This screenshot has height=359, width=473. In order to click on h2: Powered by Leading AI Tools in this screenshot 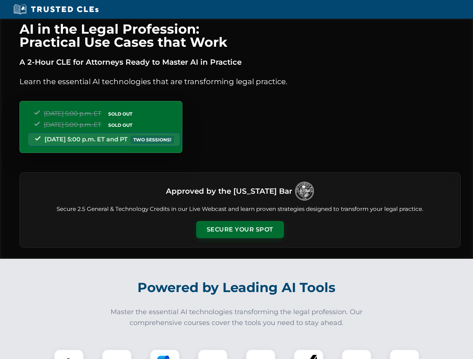, I will do `click(237, 288)`.